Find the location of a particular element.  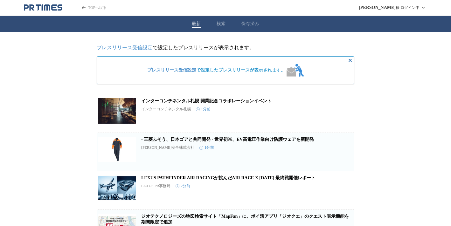

img: インターコンチネンタル札幌 開業記念コラボレーションイベント is located at coordinates (117, 111).